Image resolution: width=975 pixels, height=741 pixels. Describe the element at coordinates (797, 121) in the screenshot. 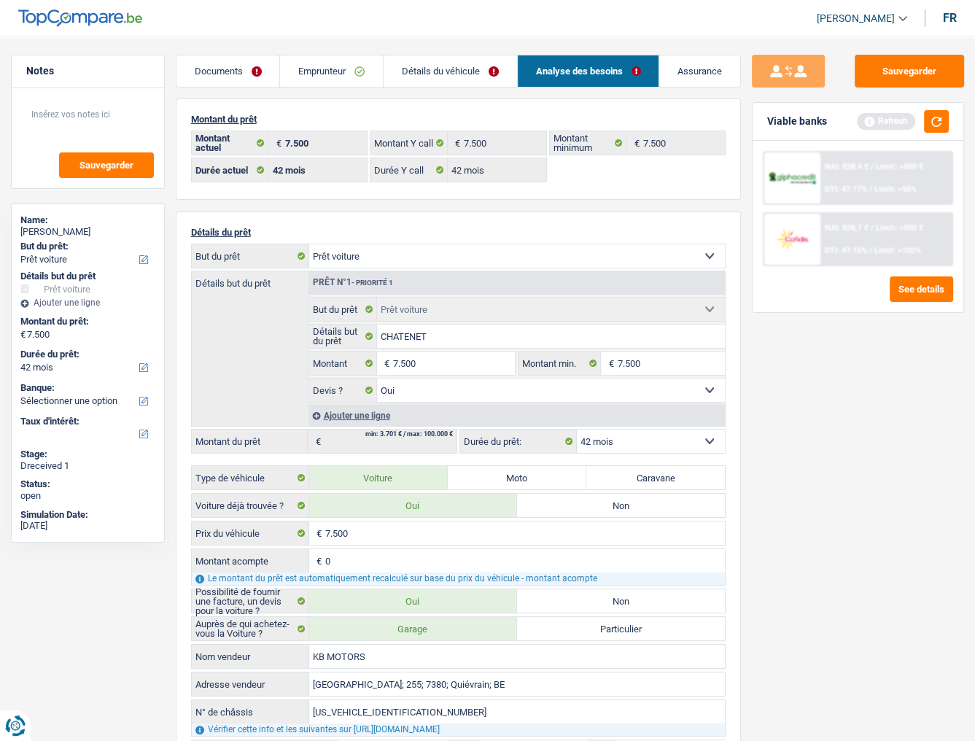

I see `div: Viable banks` at that location.